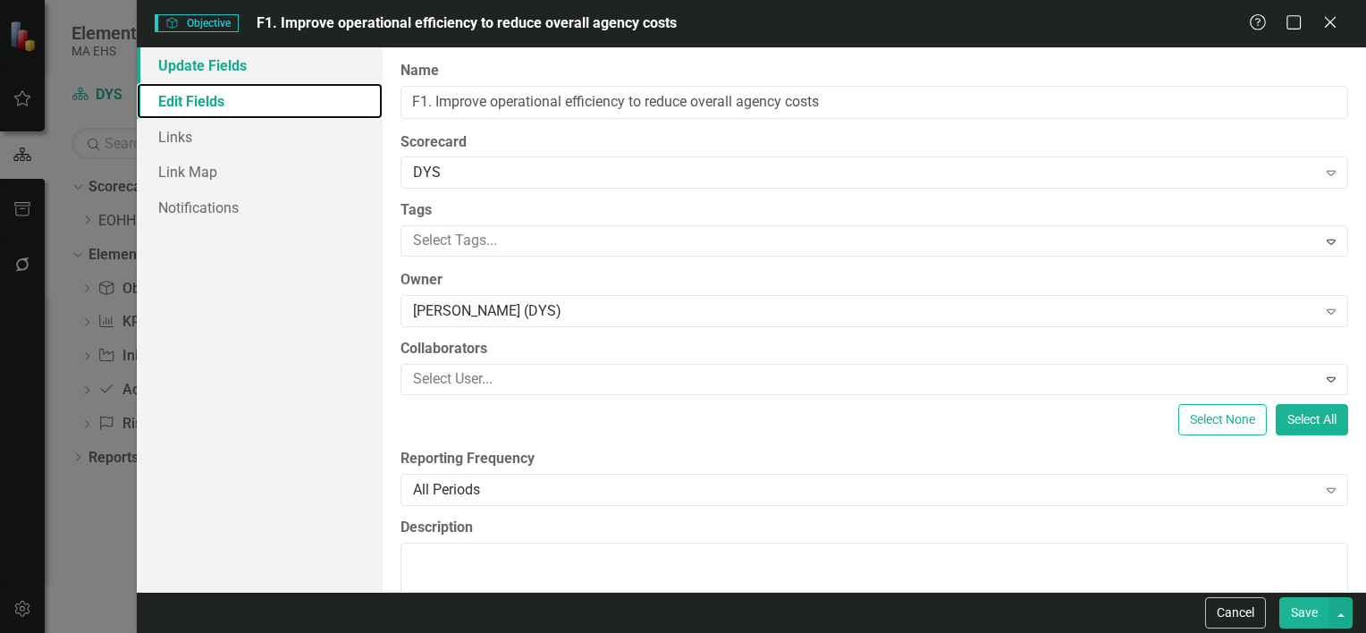  I want to click on button: Cancel, so click(1235, 612).